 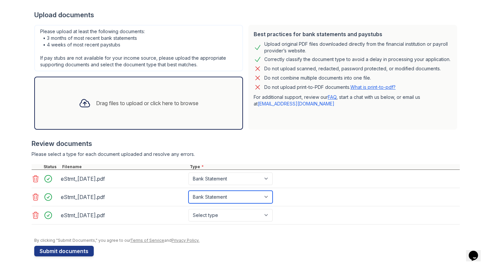 I want to click on p: Do not upload print-to-PDF documents., so click(x=330, y=87).